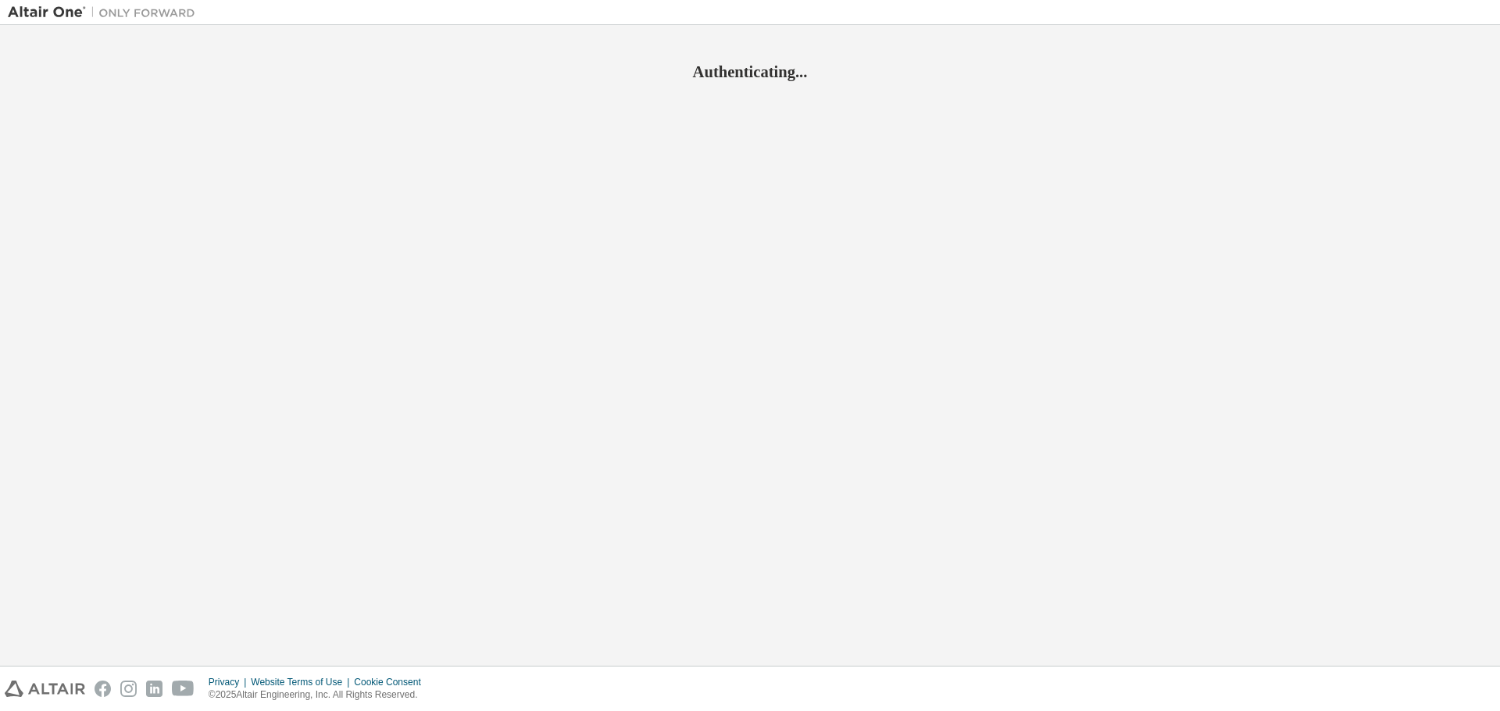  I want to click on div: Privacy, so click(230, 683).